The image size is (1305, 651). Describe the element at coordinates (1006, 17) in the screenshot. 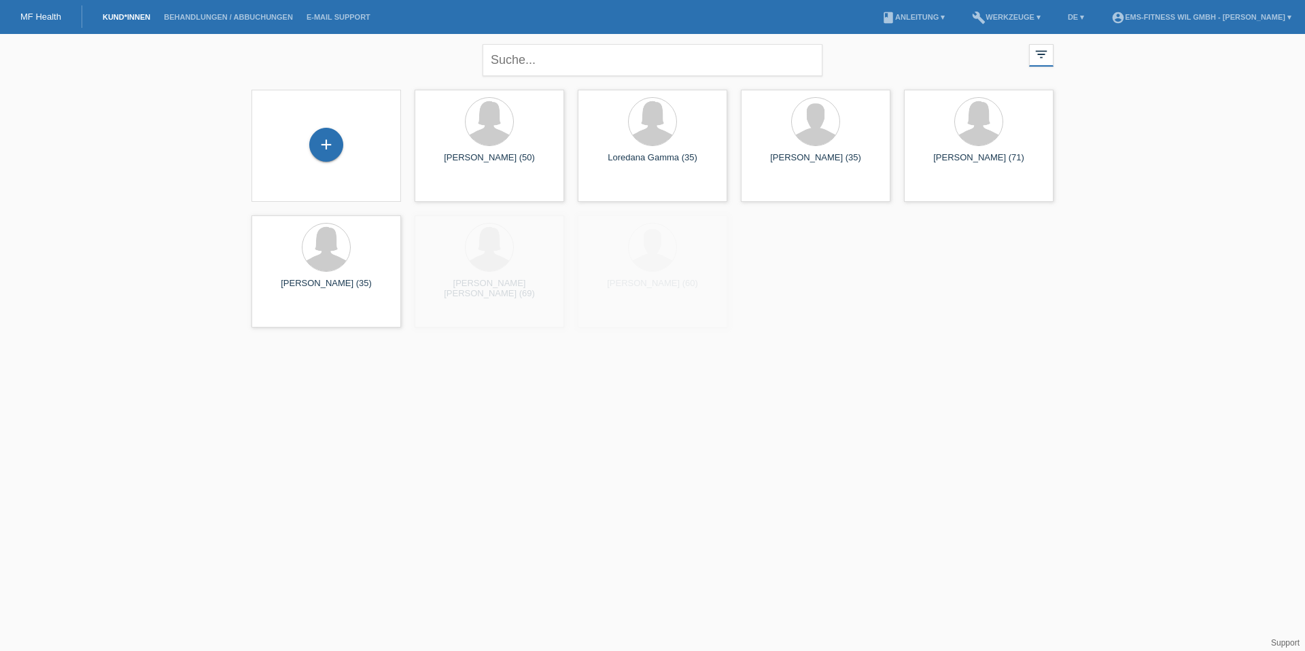

I see `a: buildWerkzeuge ▾` at that location.